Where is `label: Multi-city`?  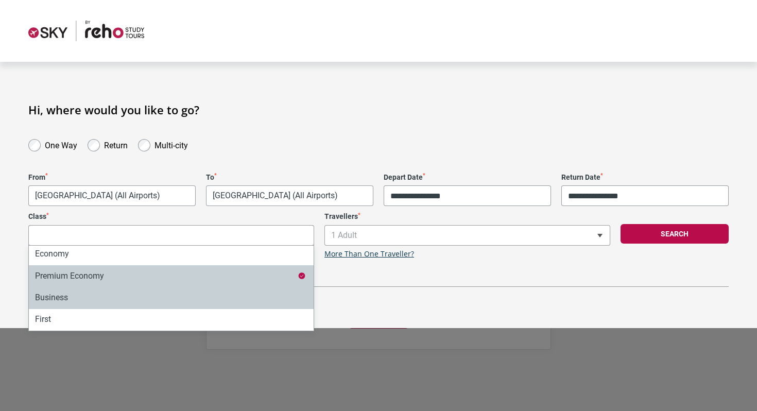
label: Multi-city is located at coordinates (171, 144).